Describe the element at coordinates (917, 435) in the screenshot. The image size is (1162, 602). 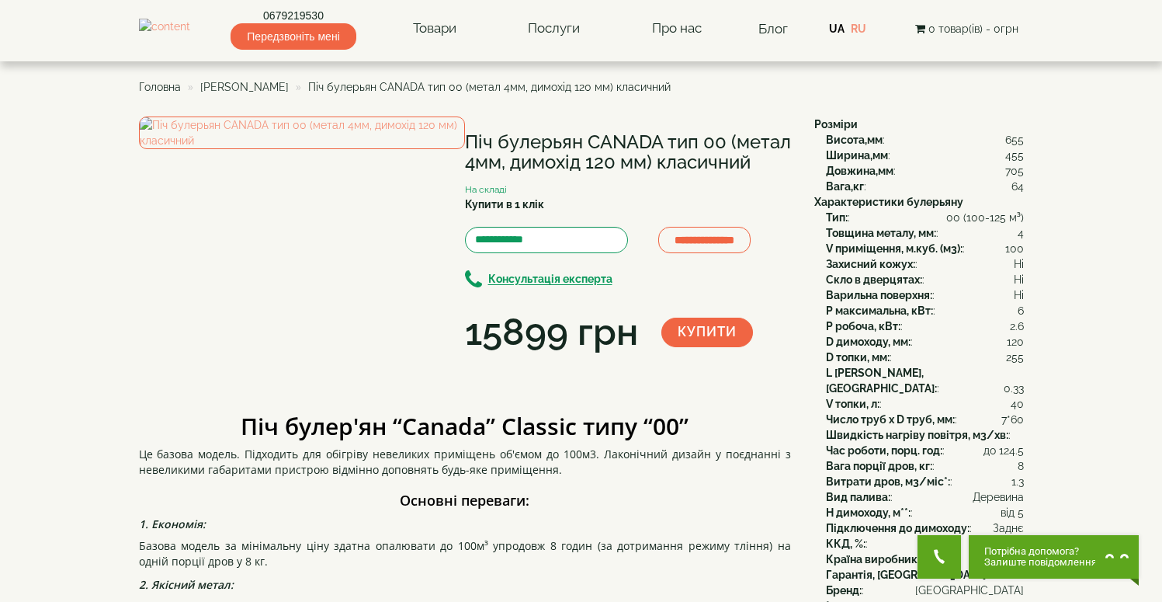
I see `b: Швидкість нагріву повітря, м3/хв:` at that location.